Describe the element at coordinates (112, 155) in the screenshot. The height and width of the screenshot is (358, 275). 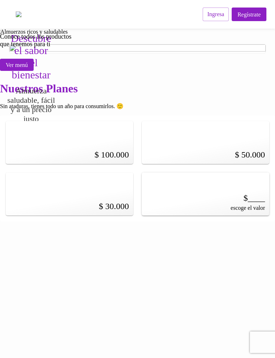
I see `div: $ 100.000` at that location.